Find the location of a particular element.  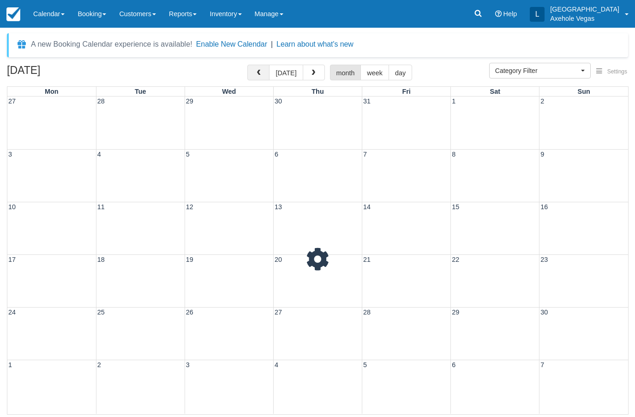

span: 17 is located at coordinates (12, 259).